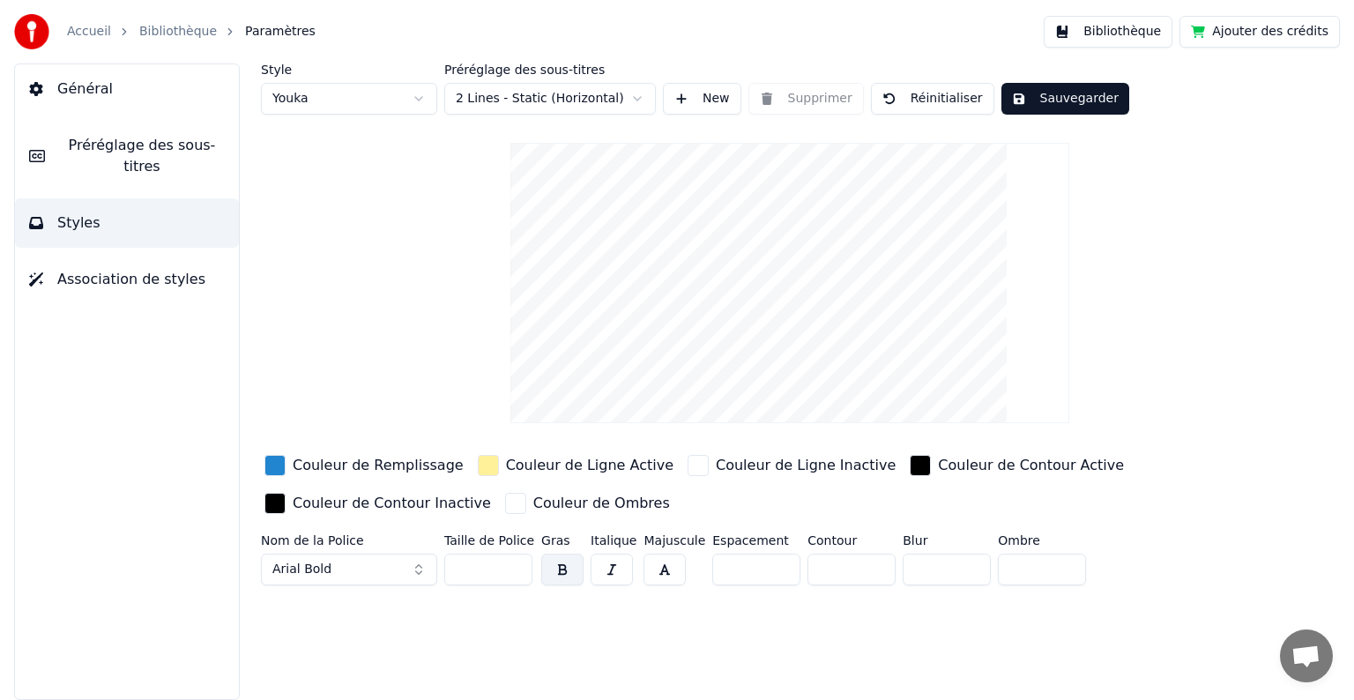 The image size is (1354, 700). What do you see at coordinates (178, 32) in the screenshot?
I see `a: Bibliothèque` at bounding box center [178, 32].